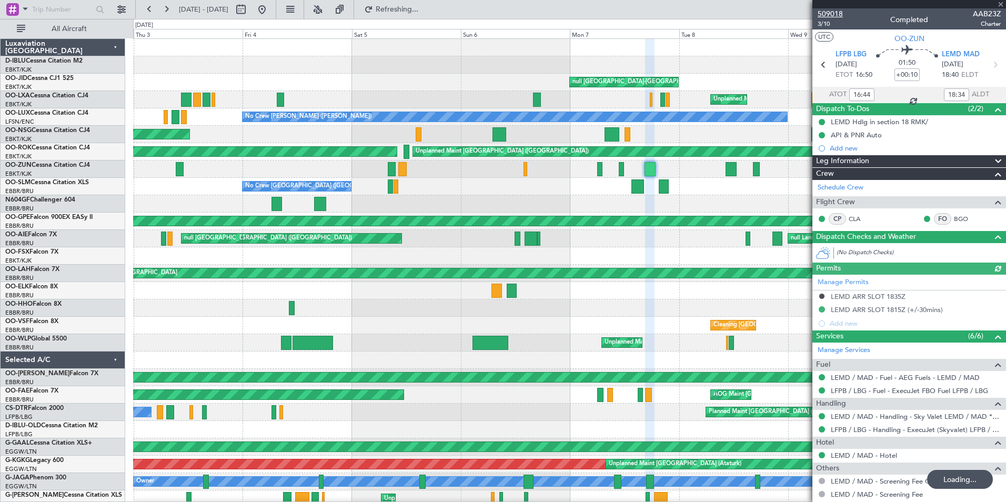  Describe the element at coordinates (515, 34) in the screenshot. I see `div: Sun 6` at that location.